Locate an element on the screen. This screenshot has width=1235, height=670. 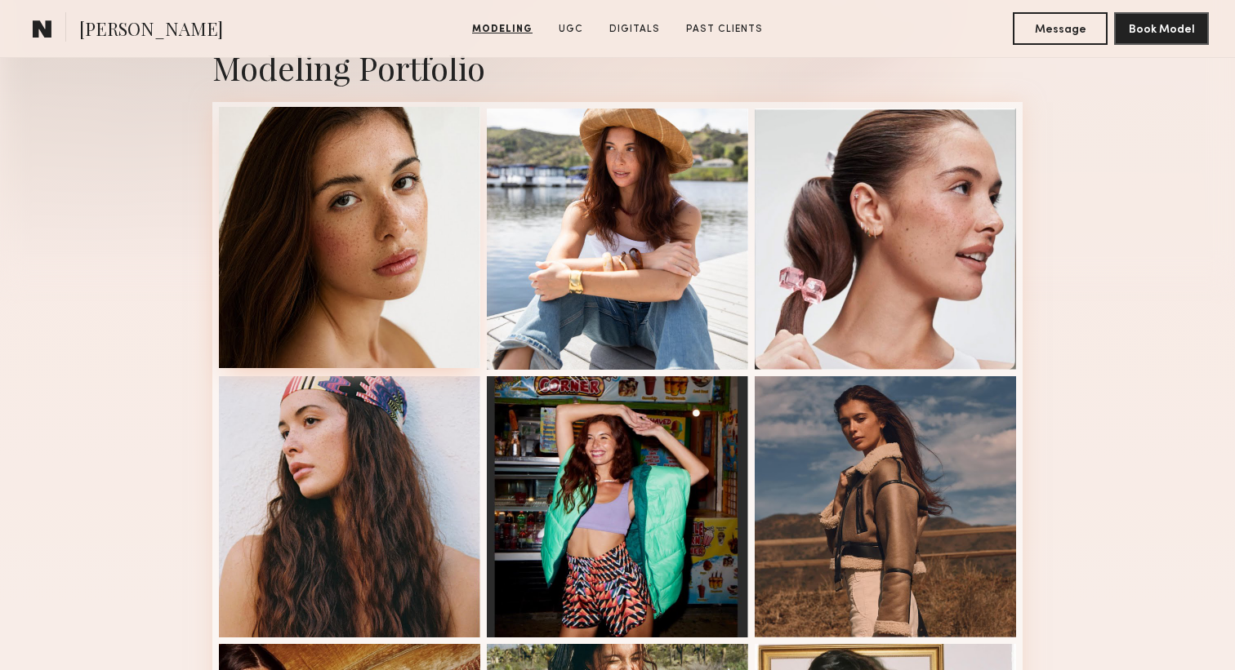
button: Book Model is located at coordinates (1161, 29).